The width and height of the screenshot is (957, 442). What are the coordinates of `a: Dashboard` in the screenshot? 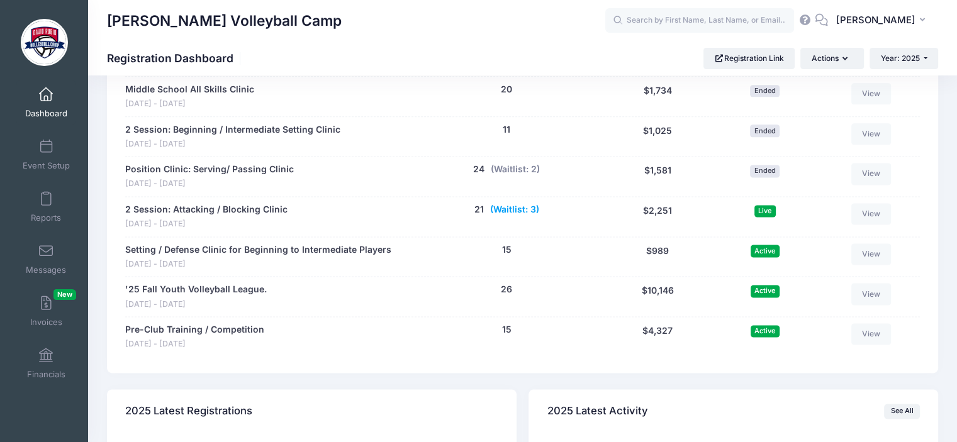 It's located at (46, 103).